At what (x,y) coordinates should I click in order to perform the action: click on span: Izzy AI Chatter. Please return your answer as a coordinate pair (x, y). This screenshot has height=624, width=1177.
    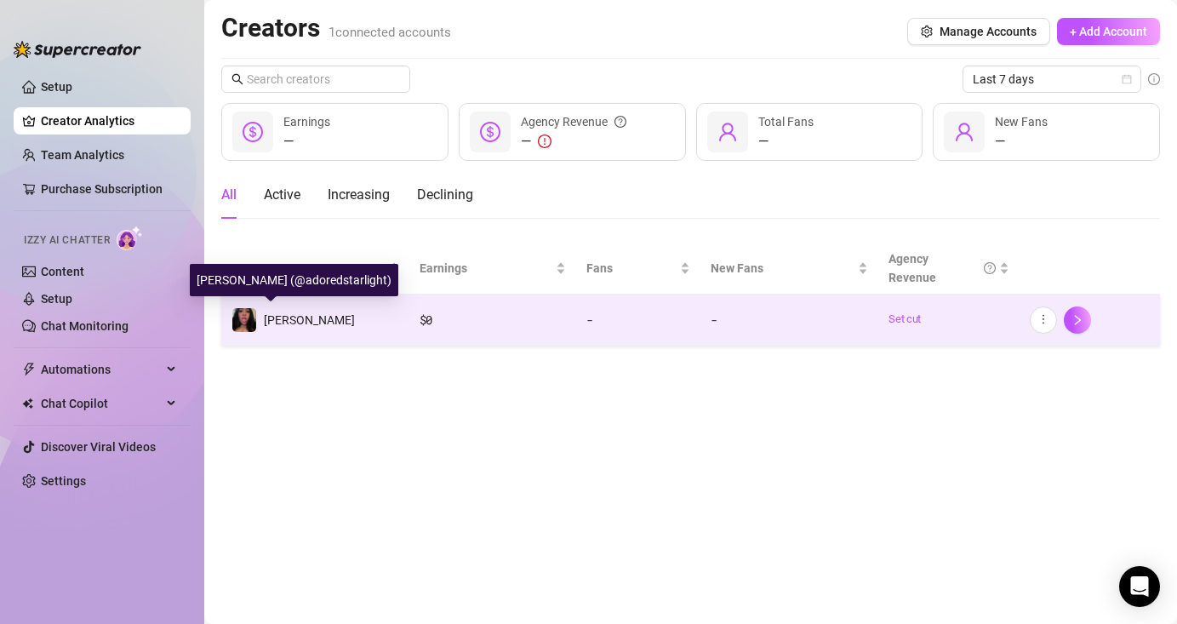
    Looking at the image, I should click on (66, 240).